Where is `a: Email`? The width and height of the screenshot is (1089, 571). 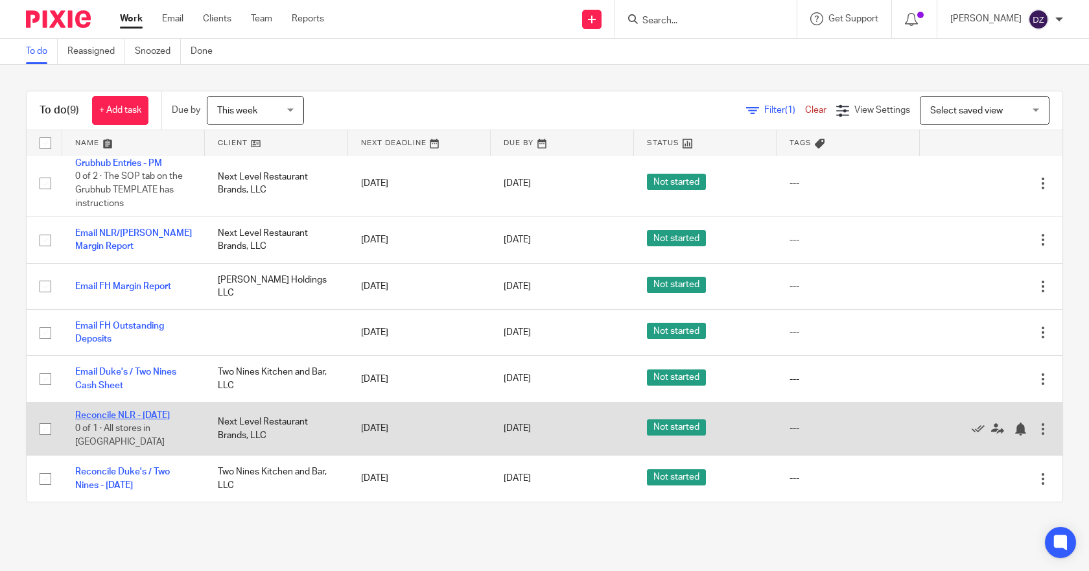 a: Email is located at coordinates (172, 19).